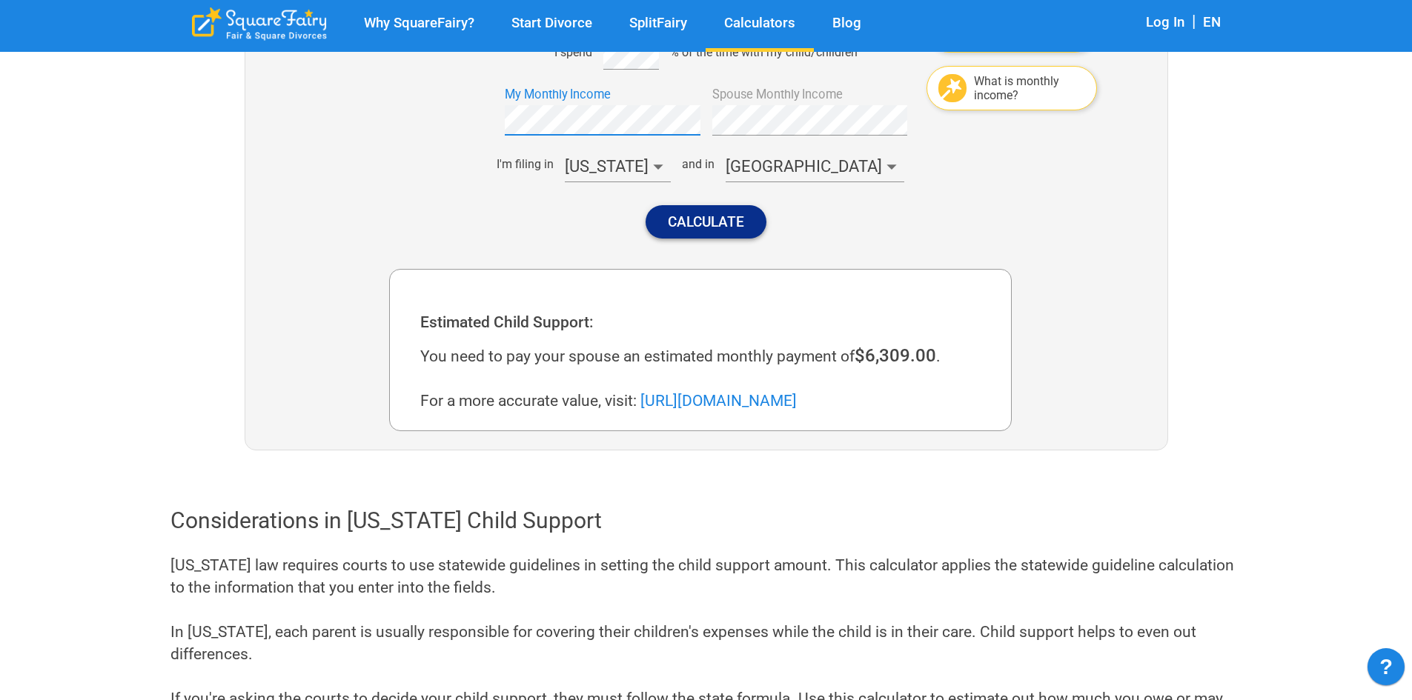 Image resolution: width=1412 pixels, height=700 pixels. What do you see at coordinates (1212, 23) in the screenshot?
I see `div: EN` at bounding box center [1212, 23].